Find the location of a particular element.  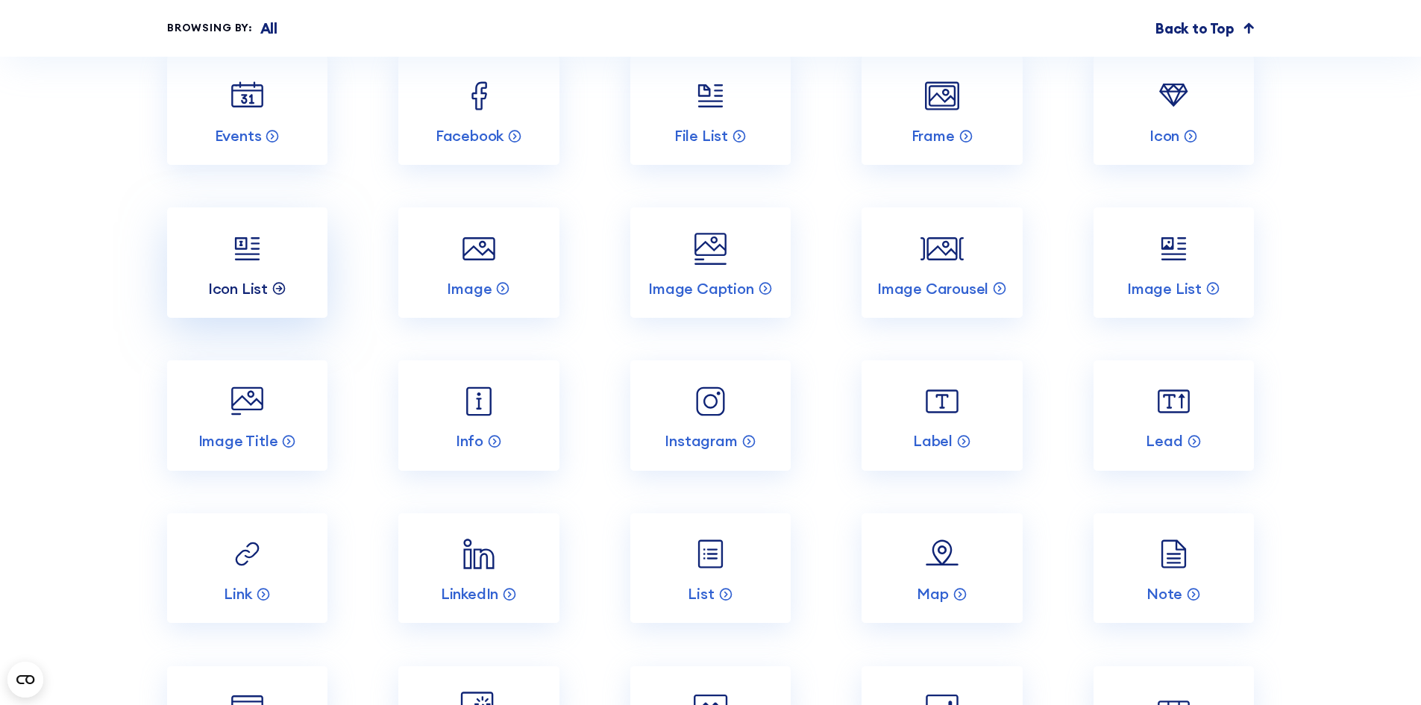

img: Facebook is located at coordinates (478, 95).